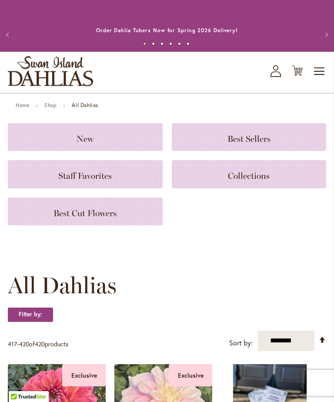  I want to click on strong: All Dahlias, so click(85, 105).